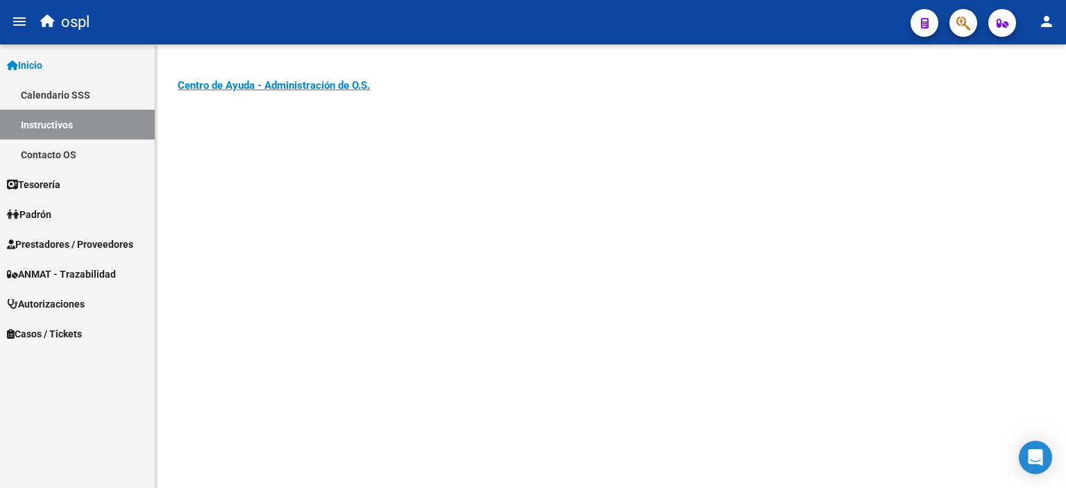 Image resolution: width=1066 pixels, height=488 pixels. I want to click on span: Casos / Tickets, so click(44, 334).